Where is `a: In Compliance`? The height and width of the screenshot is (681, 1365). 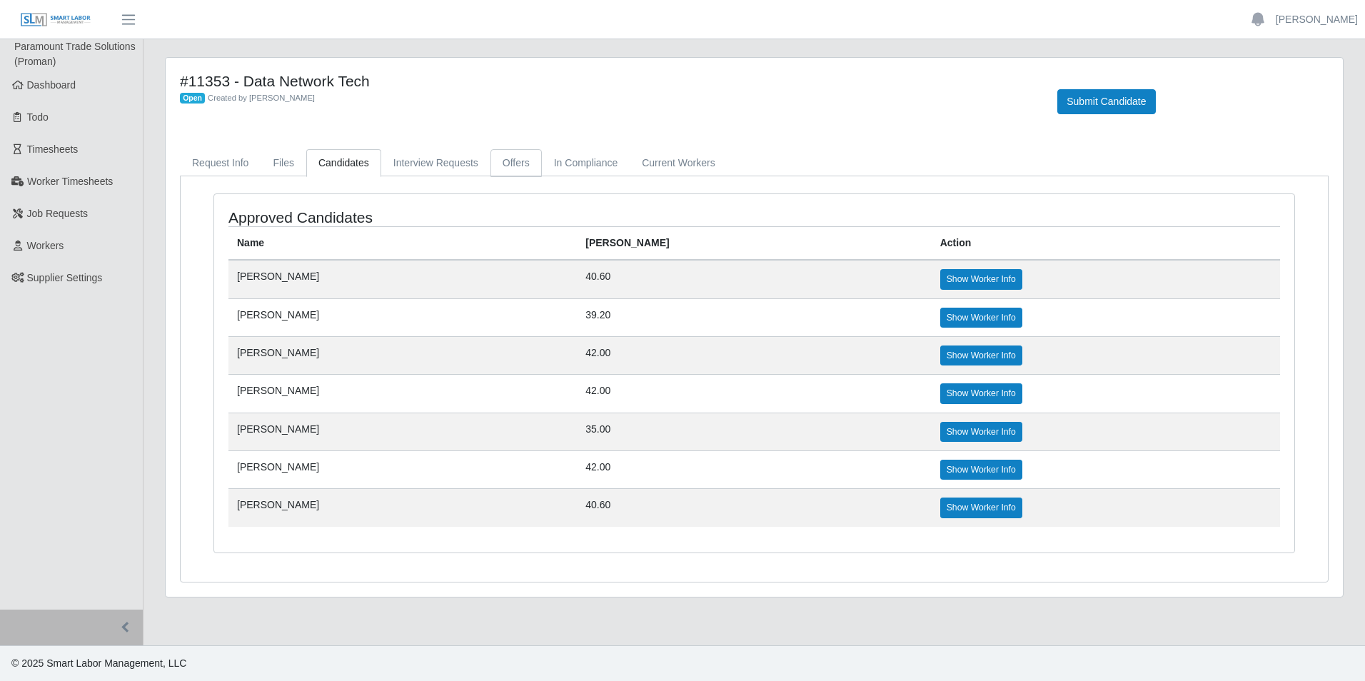 a: In Compliance is located at coordinates (586, 163).